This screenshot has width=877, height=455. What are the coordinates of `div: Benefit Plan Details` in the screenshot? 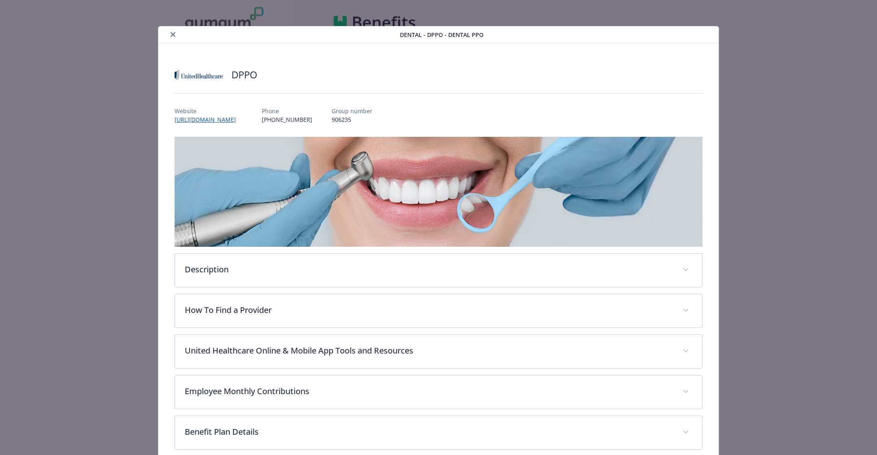 It's located at (439, 433).